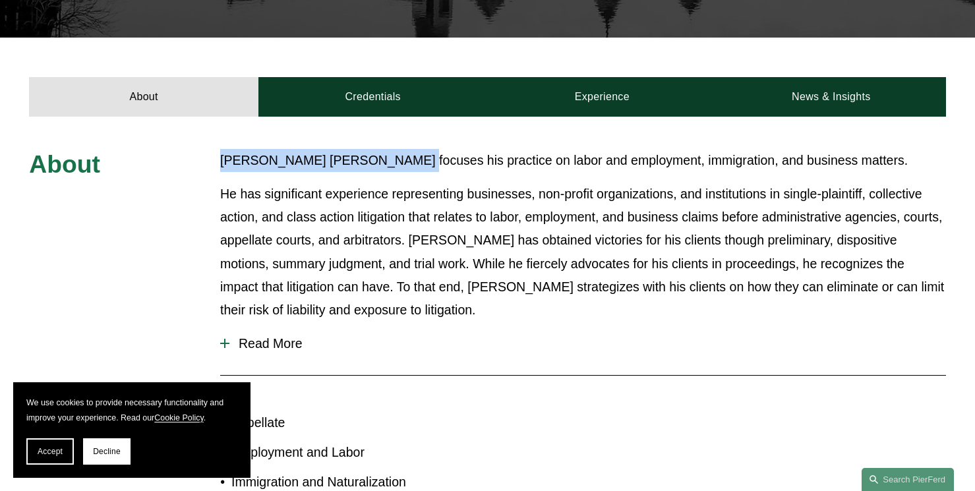  What do you see at coordinates (602, 97) in the screenshot?
I see `a: Experience` at bounding box center [602, 97].